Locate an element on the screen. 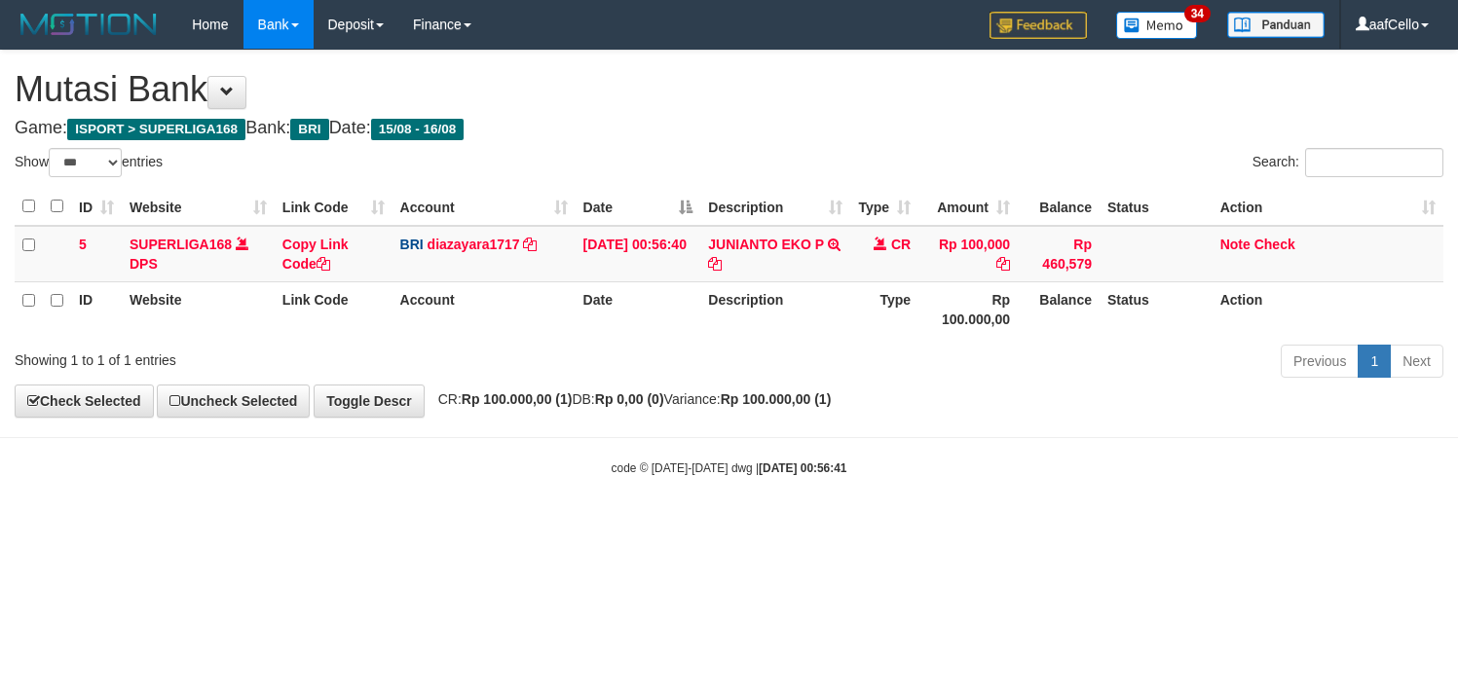 The image size is (1458, 696). a: Copy diazayara1717 to clipboard is located at coordinates (530, 244).